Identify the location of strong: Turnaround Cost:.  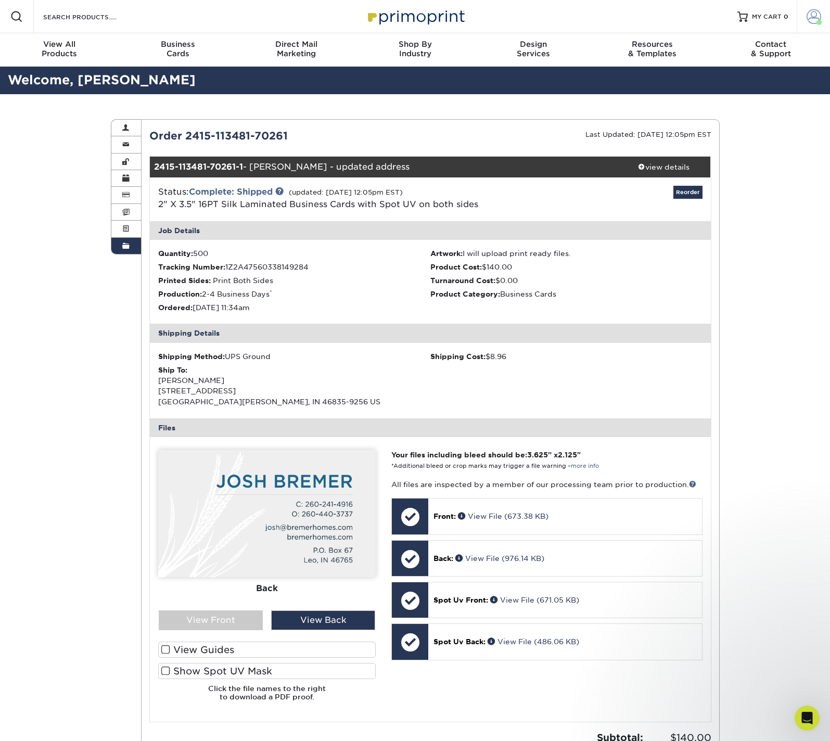
(463, 281).